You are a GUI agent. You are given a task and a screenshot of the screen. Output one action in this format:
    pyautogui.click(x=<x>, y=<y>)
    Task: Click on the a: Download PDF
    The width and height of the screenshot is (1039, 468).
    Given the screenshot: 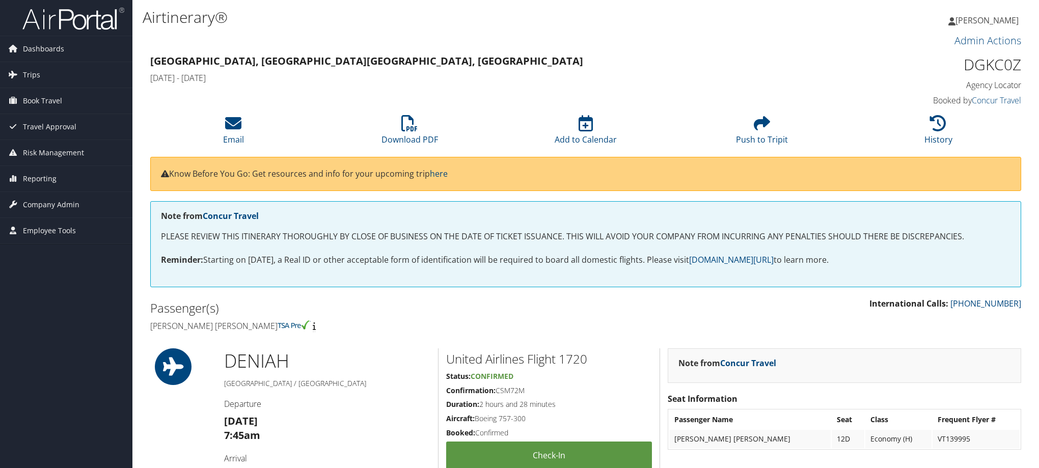 What is the action you would take?
    pyautogui.click(x=410, y=133)
    